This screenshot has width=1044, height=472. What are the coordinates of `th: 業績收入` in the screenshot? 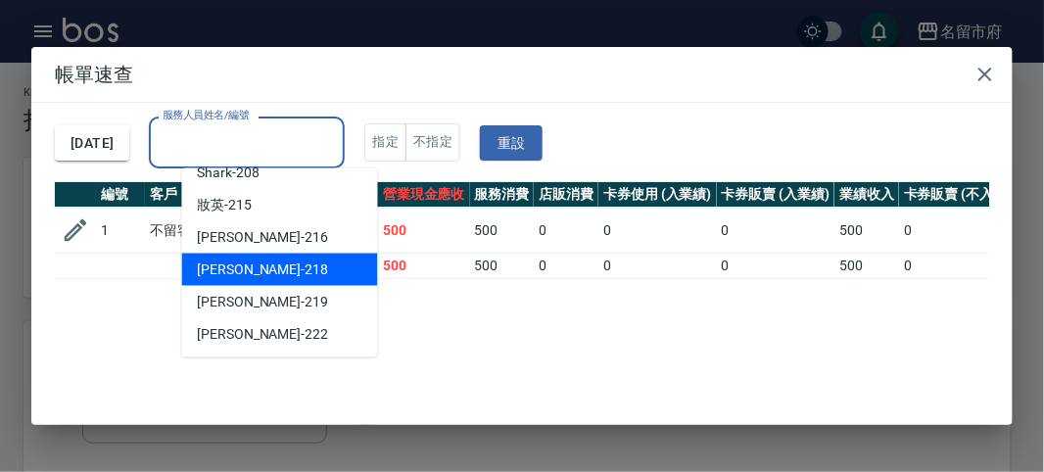 It's located at (867, 195).